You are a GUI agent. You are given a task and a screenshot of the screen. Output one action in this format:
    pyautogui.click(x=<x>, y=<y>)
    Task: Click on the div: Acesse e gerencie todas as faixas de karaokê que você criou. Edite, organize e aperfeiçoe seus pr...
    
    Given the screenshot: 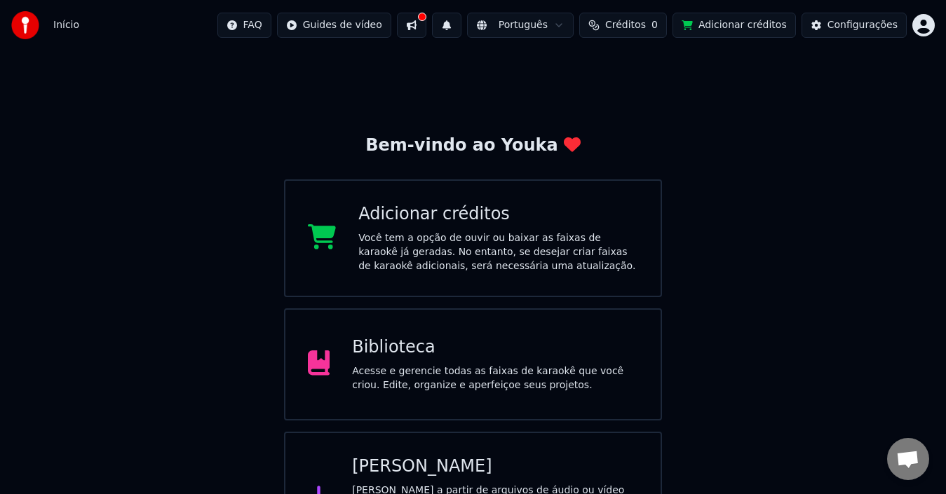 What is the action you would take?
    pyautogui.click(x=495, y=379)
    